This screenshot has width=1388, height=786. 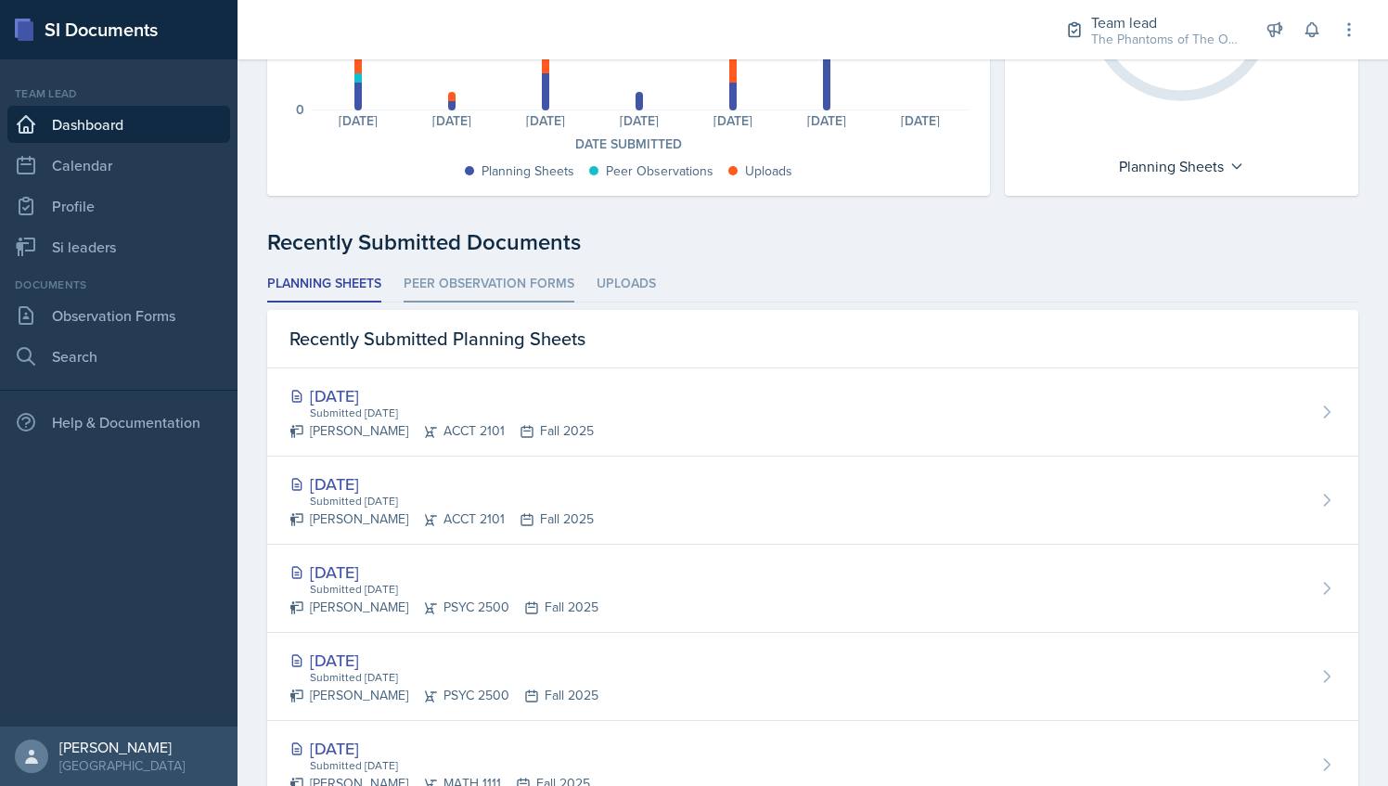 What do you see at coordinates (1166, 39) in the screenshot?
I see `div: The Phantoms of The Opera / Fall 2025` at bounding box center [1166, 39].